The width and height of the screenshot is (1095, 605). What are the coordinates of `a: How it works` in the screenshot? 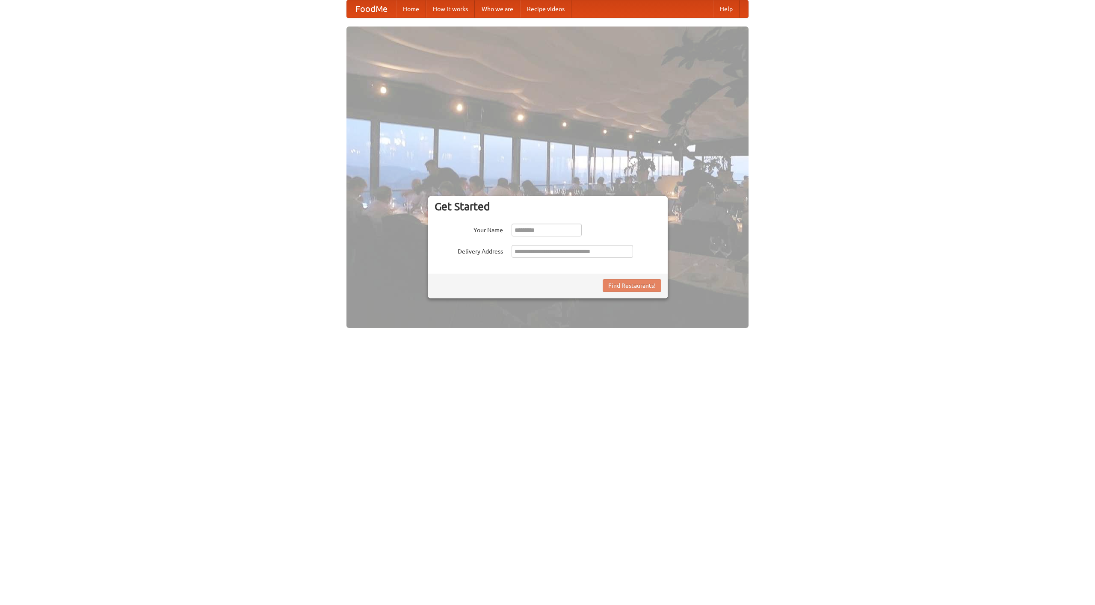 It's located at (451, 9).